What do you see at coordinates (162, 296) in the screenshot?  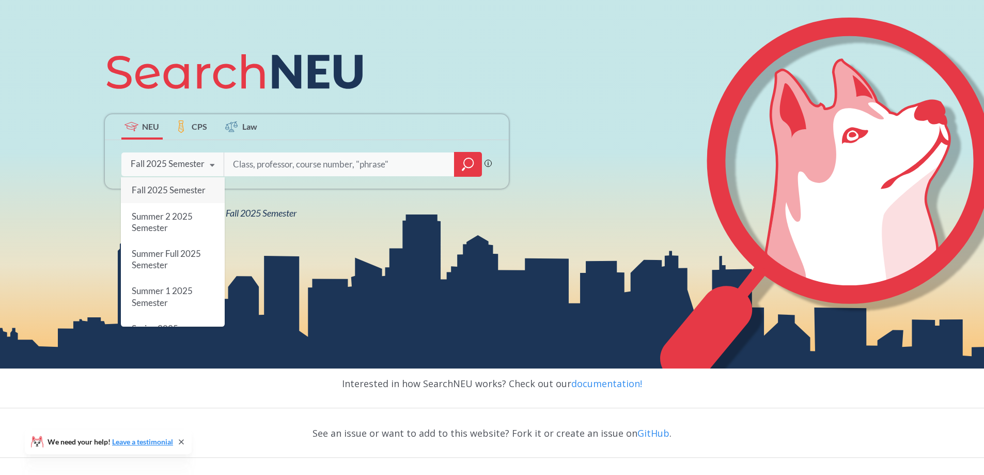 I see `span: Summer 1 2025 Semester` at bounding box center [162, 296].